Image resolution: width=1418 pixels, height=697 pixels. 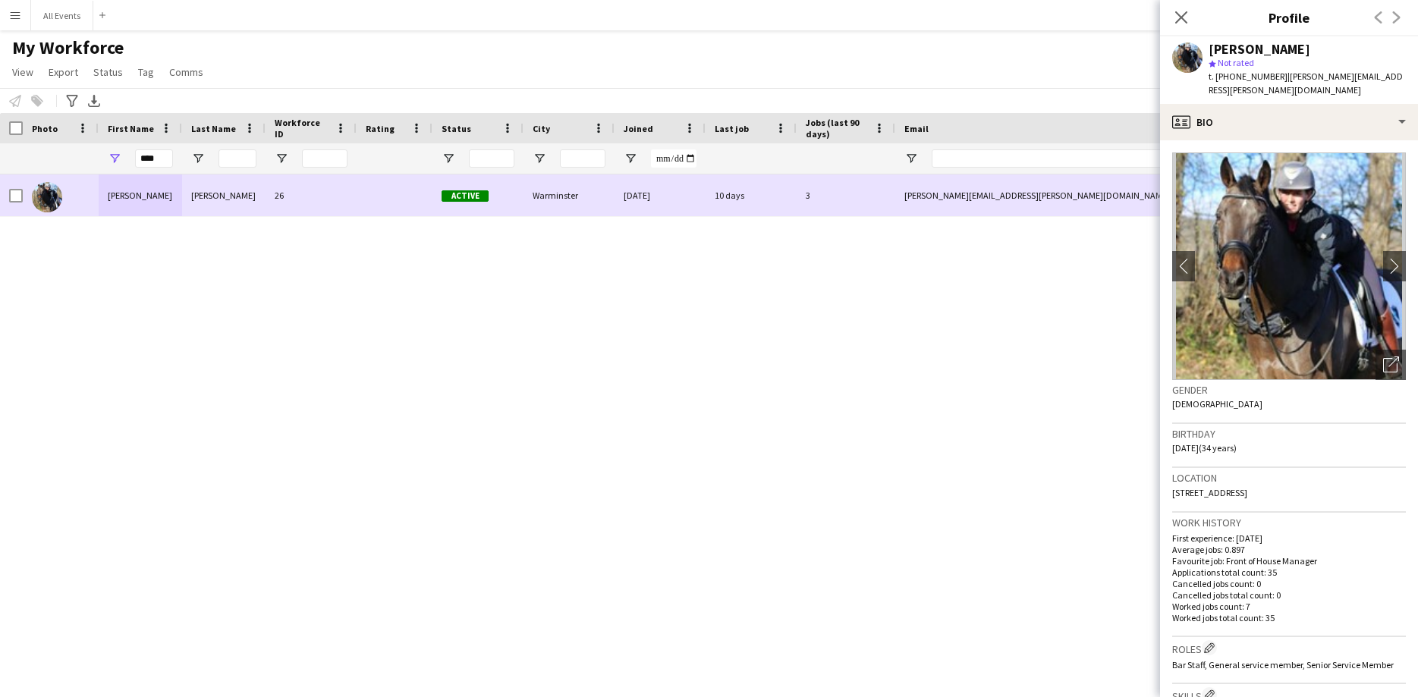 I want to click on span: Rating, so click(x=380, y=128).